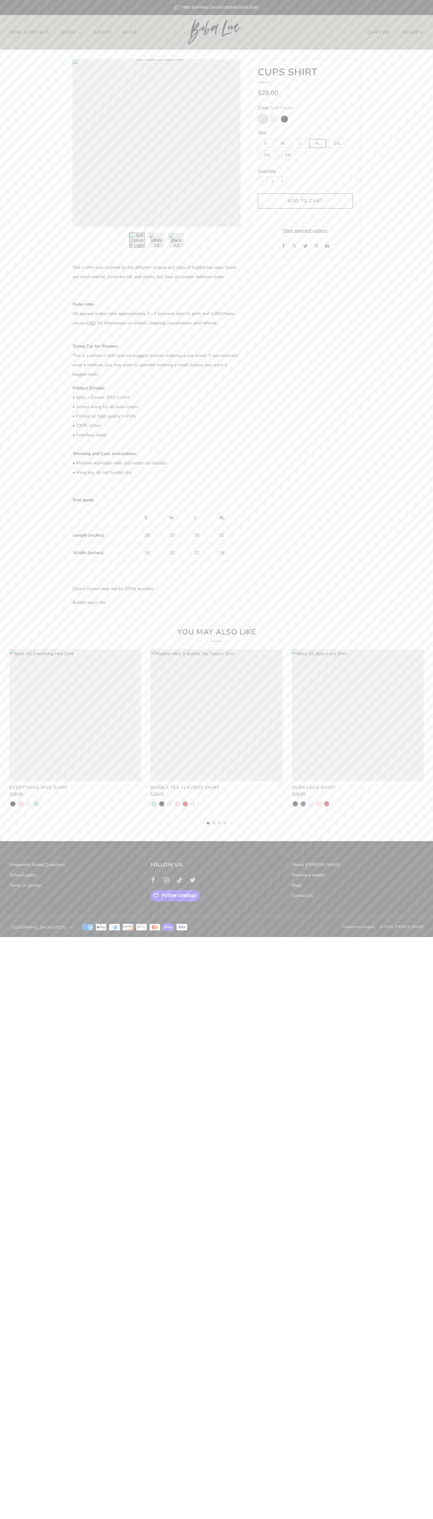 Image resolution: width=433 pixels, height=1519 pixels. I want to click on button: Reduce item quantity by one, so click(262, 181).